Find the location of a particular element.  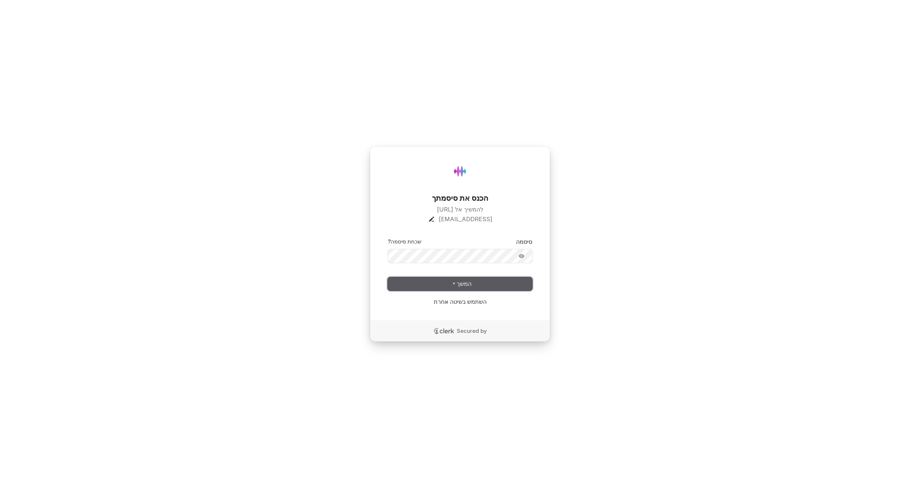

span: המשך is located at coordinates (460, 284).